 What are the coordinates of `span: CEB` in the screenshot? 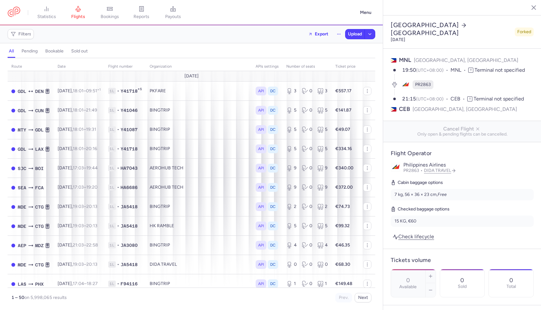 It's located at (404, 109).